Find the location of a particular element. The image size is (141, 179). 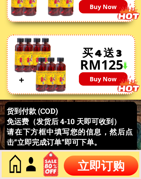

p: 立即订购 is located at coordinates (101, 166).